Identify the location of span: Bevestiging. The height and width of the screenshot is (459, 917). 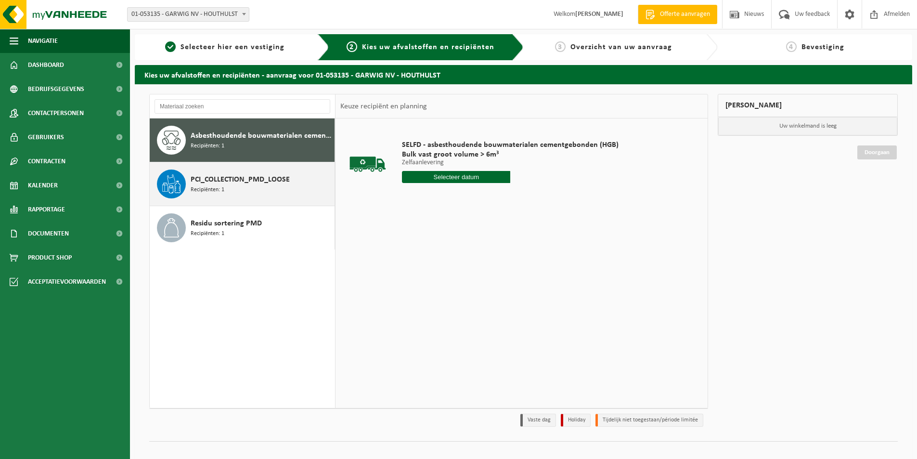
(823, 47).